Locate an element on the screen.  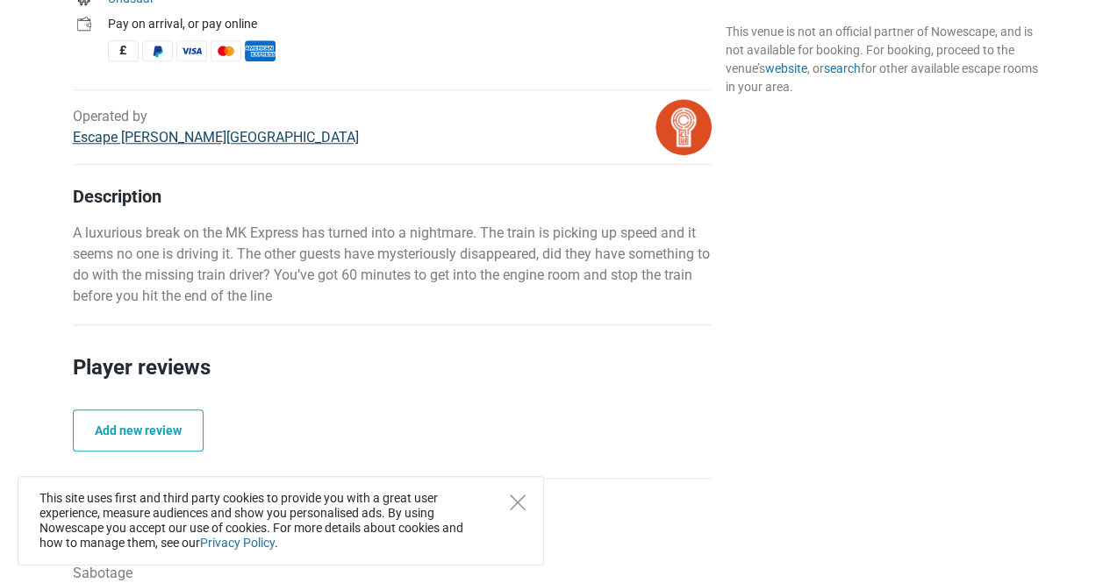
div: This site uses first and third party cookies to provide you with a great user experience, measure... is located at coordinates (281, 521).